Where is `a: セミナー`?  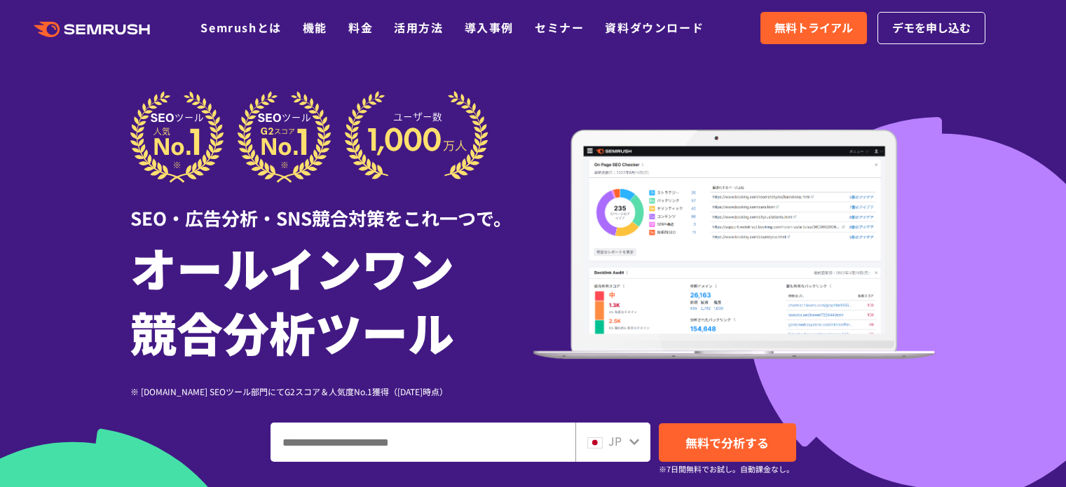
a: セミナー is located at coordinates (559, 27).